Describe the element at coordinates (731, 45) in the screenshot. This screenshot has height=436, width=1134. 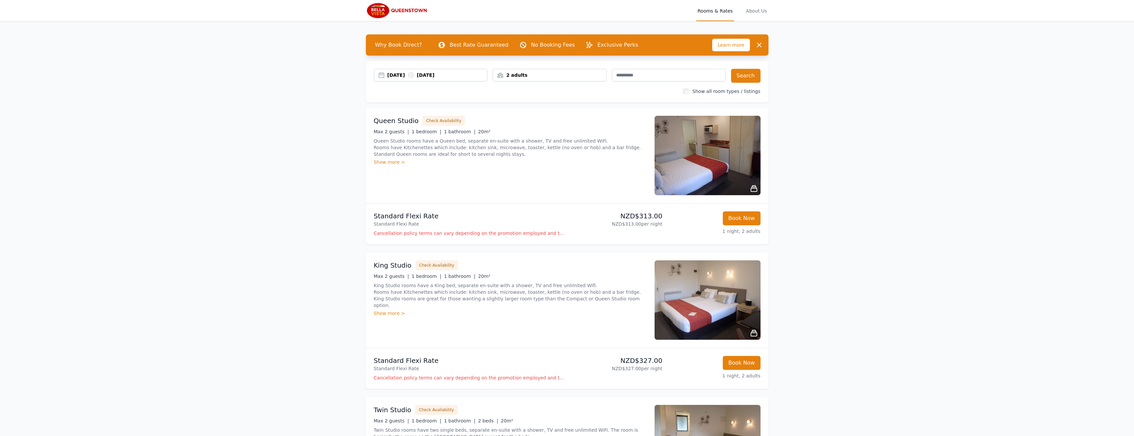
I see `span: Learn more` at that location.